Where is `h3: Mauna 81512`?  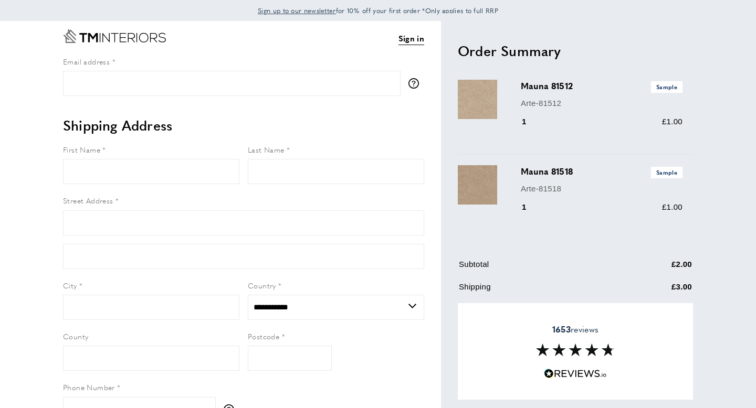
h3: Mauna 81512 is located at coordinates (602, 86).